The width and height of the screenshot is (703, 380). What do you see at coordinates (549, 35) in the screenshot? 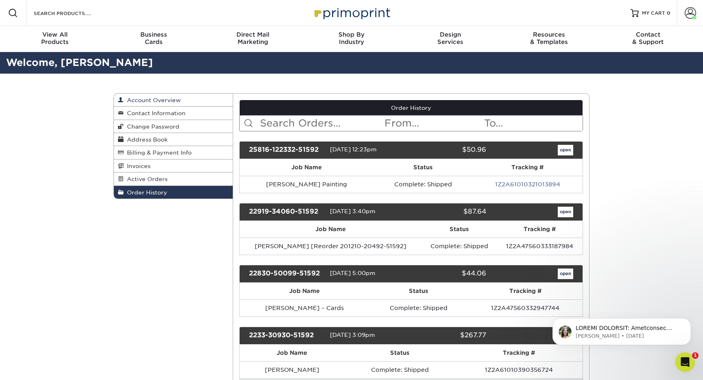
I see `span: Resources` at bounding box center [549, 35].